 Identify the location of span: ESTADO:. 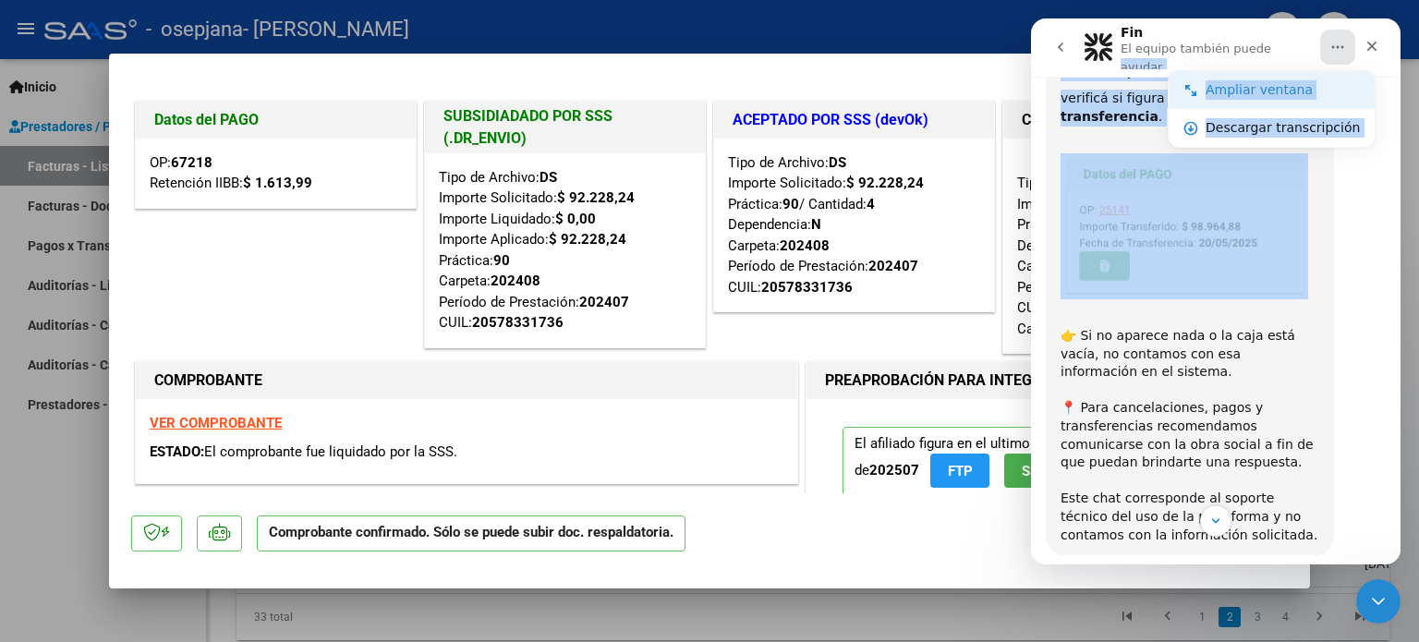
(176, 452).